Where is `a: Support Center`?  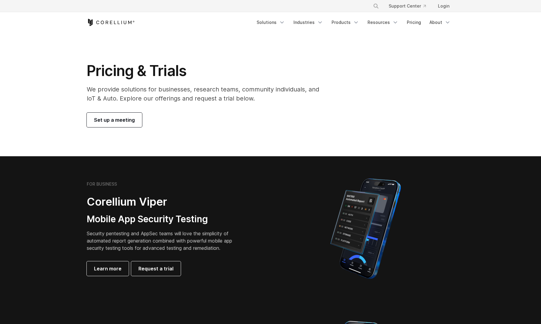 a: Support Center is located at coordinates (407, 6).